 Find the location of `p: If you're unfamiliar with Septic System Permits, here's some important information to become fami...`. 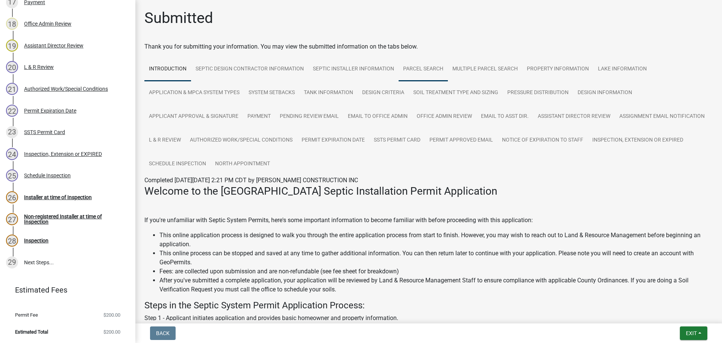

p: If you're unfamiliar with Septic System Permits, here's some important information to become fami... is located at coordinates (429, 220).